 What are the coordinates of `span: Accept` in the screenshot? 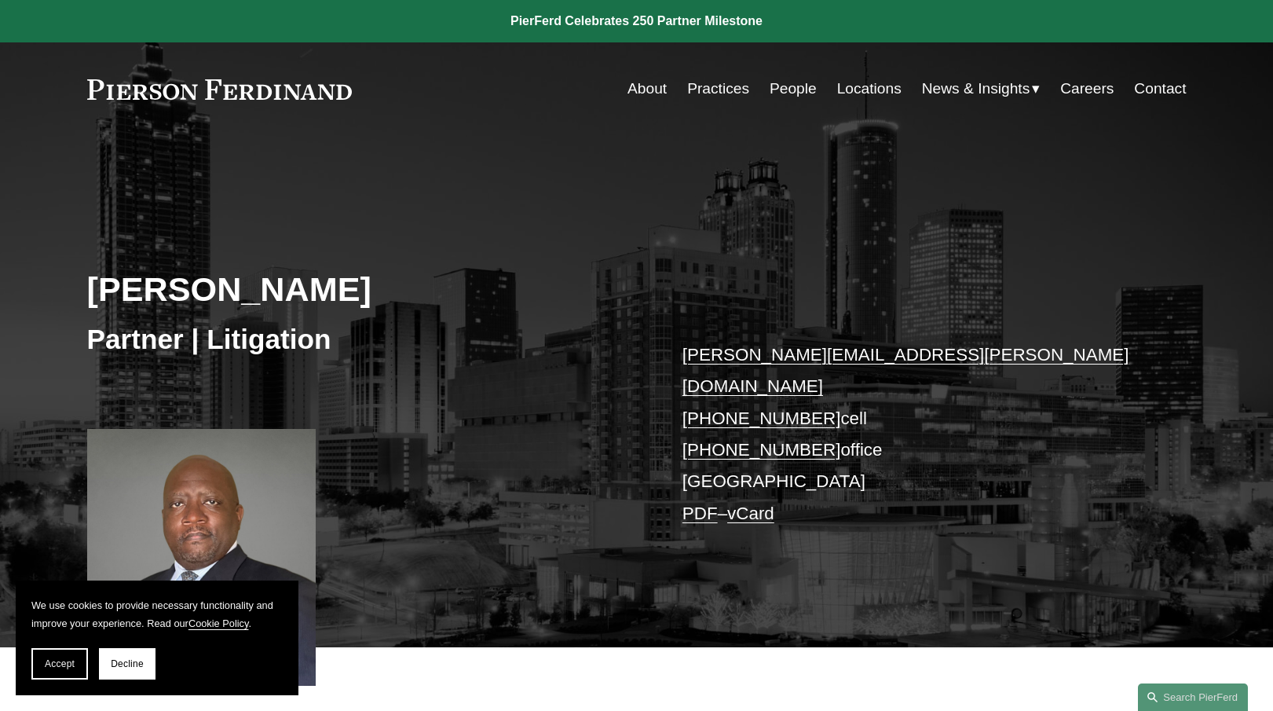 It's located at (60, 664).